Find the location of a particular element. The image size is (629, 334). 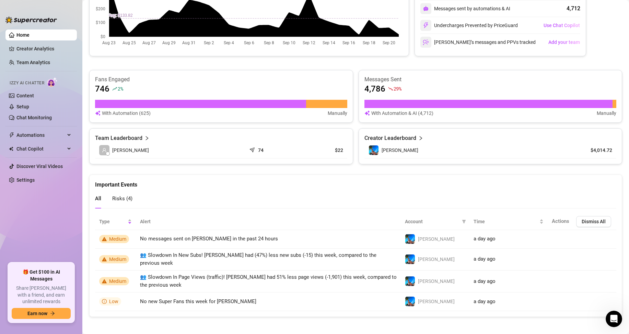

span: 12h ago is located at coordinates (110, 209).